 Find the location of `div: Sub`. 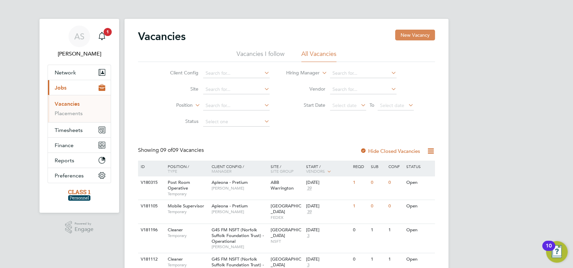

div: Sub is located at coordinates (378, 167).